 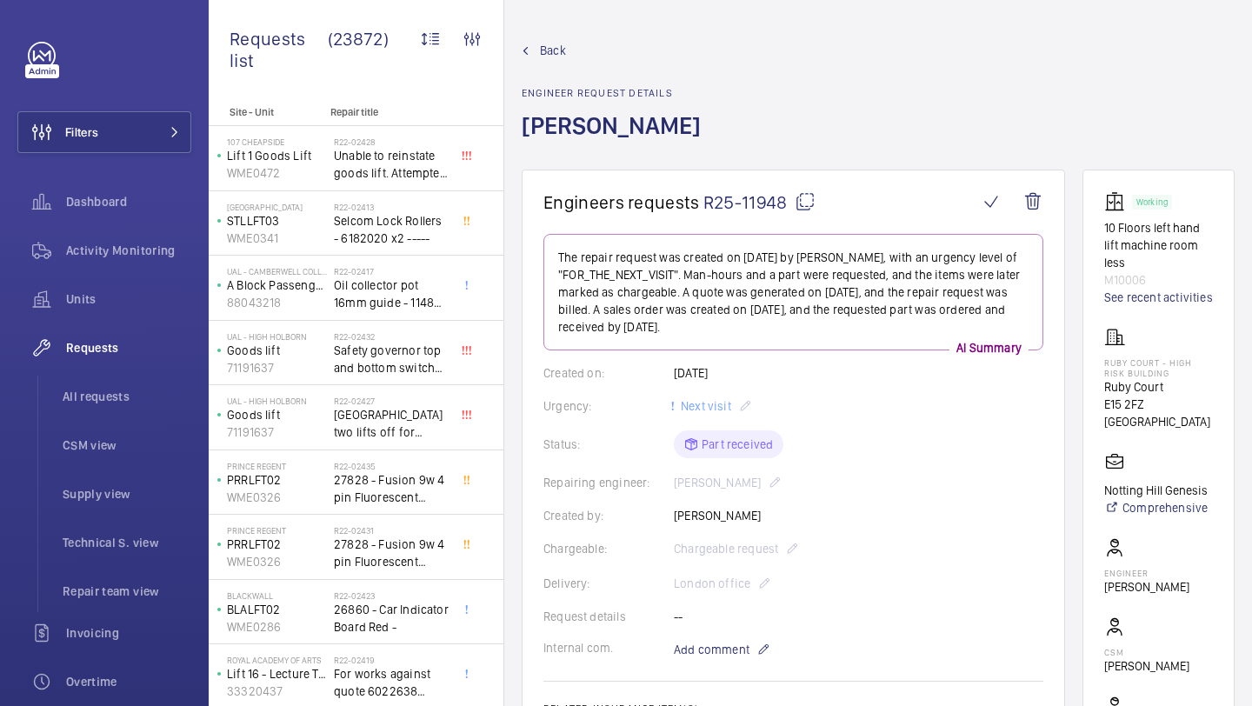 I want to click on h2: R22-02427, so click(x=391, y=401).